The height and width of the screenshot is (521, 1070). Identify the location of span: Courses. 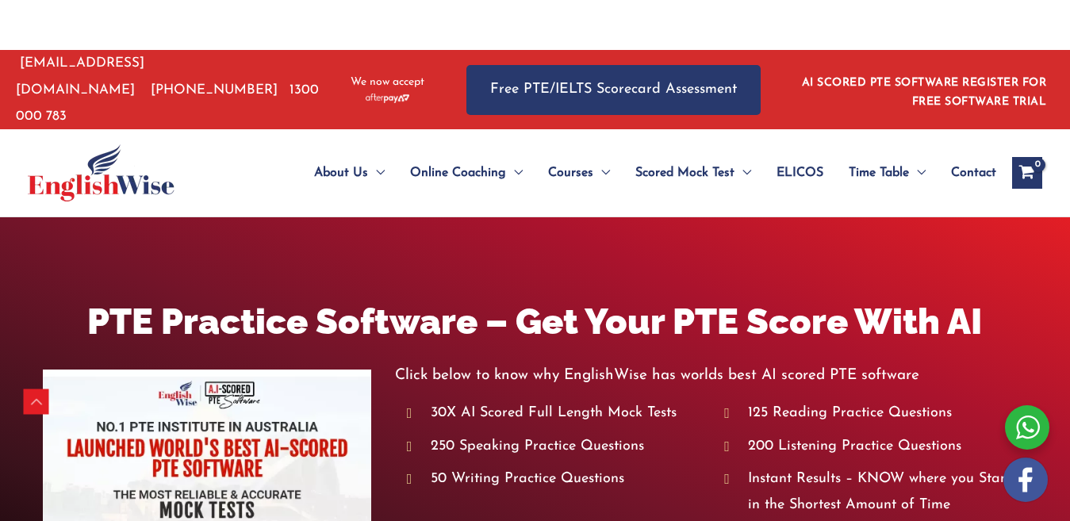
(570, 173).